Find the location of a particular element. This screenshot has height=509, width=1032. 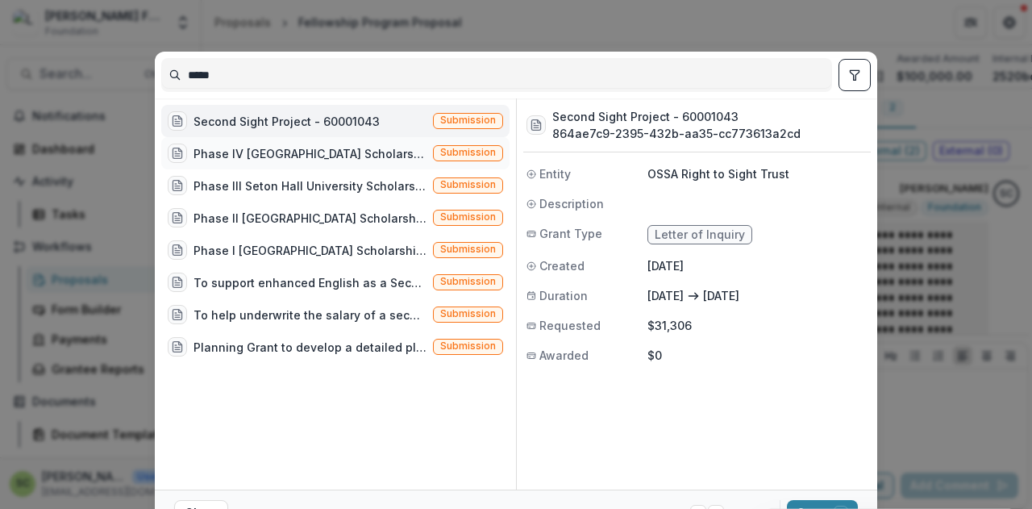

span: Requested is located at coordinates (570, 325).